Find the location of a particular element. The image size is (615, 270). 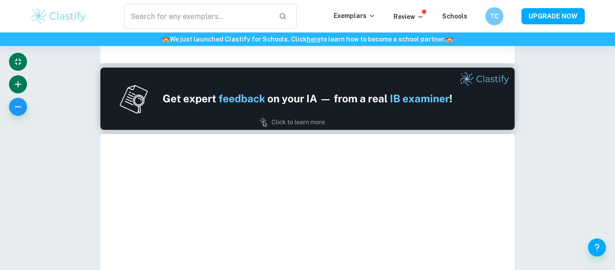

img: Clastify logo is located at coordinates (59, 16).